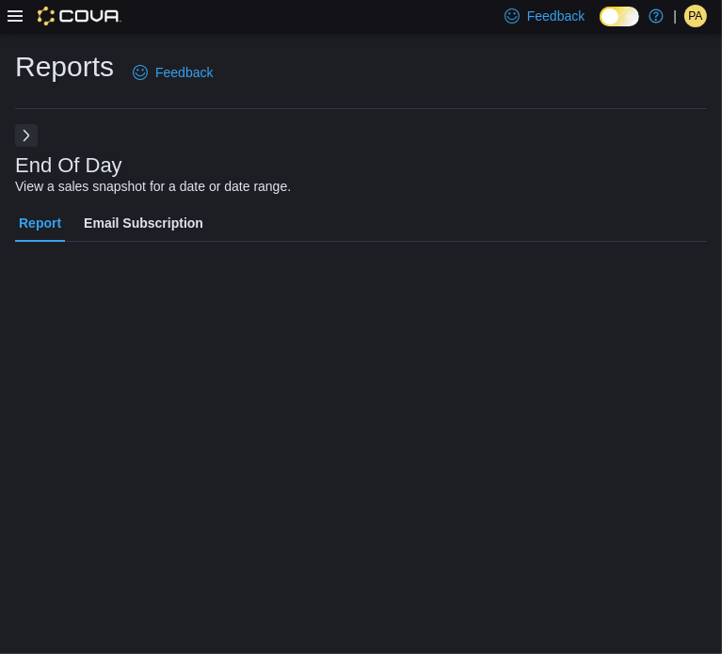 The width and height of the screenshot is (722, 654). I want to click on div: Parnian Aalam, so click(696, 16).